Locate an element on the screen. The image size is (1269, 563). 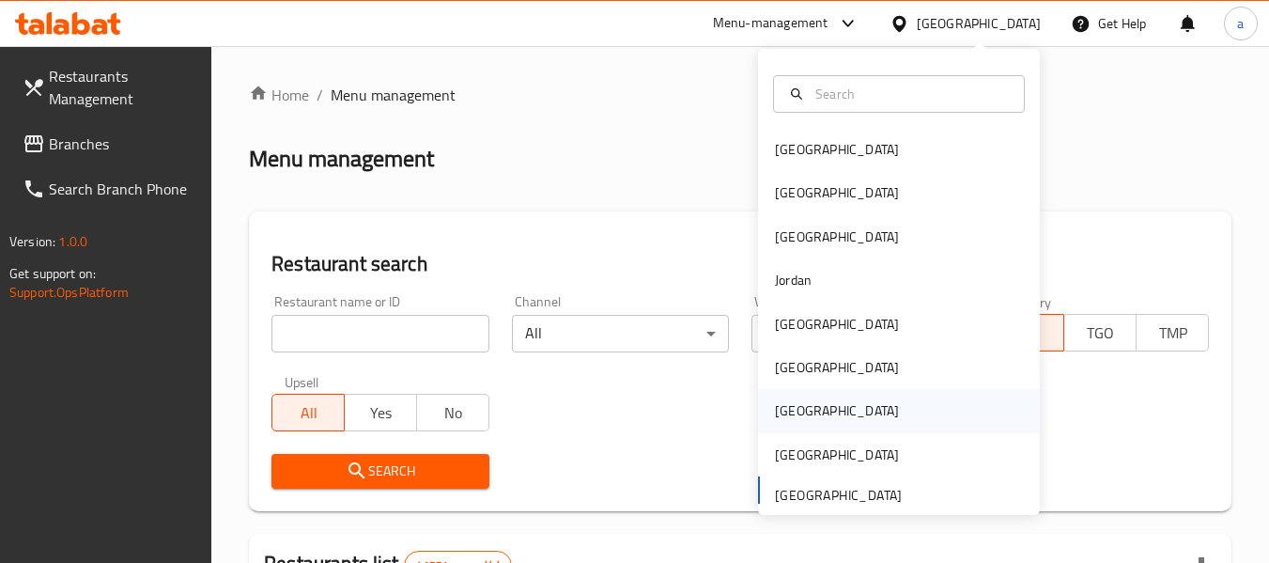
span: Get support on: is located at coordinates (53, 273).